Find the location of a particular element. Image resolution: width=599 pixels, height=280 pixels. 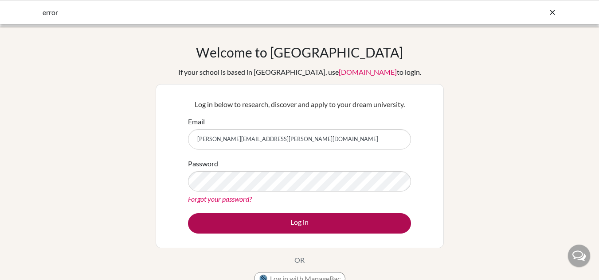

a: Forgot your password? is located at coordinates (220, 199).